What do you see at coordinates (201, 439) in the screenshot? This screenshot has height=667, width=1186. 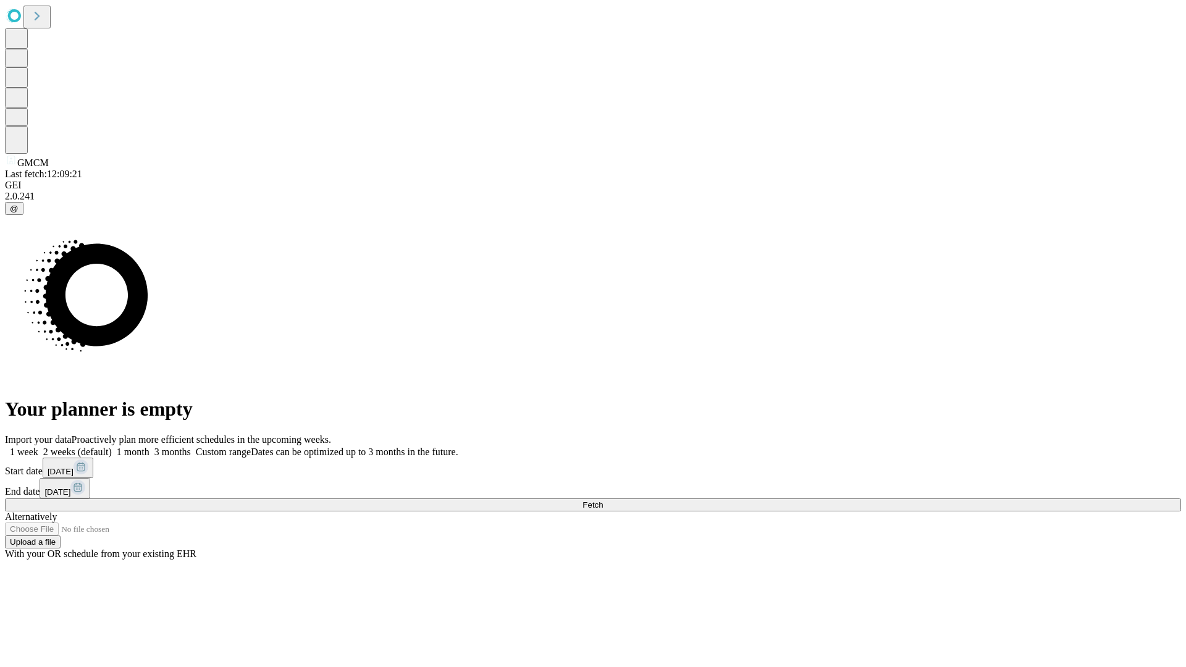 I see `span: Proactively plan more efficient schedules in the upcoming weeks.` at bounding box center [201, 439].